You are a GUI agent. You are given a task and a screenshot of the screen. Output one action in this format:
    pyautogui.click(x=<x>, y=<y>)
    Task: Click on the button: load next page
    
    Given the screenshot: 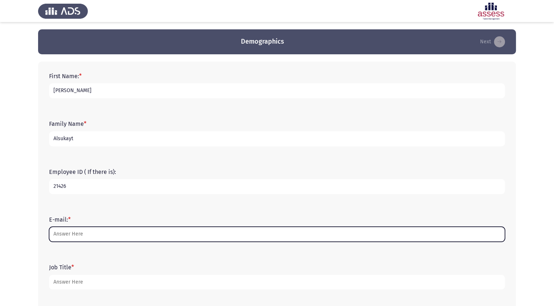 What is the action you would take?
    pyautogui.click(x=493, y=42)
    